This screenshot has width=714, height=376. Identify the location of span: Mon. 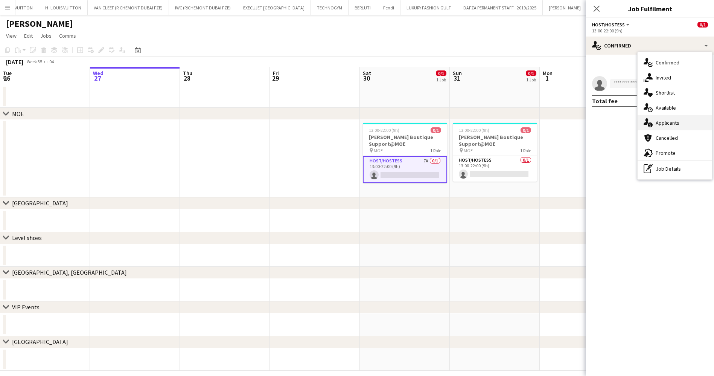
(548, 73).